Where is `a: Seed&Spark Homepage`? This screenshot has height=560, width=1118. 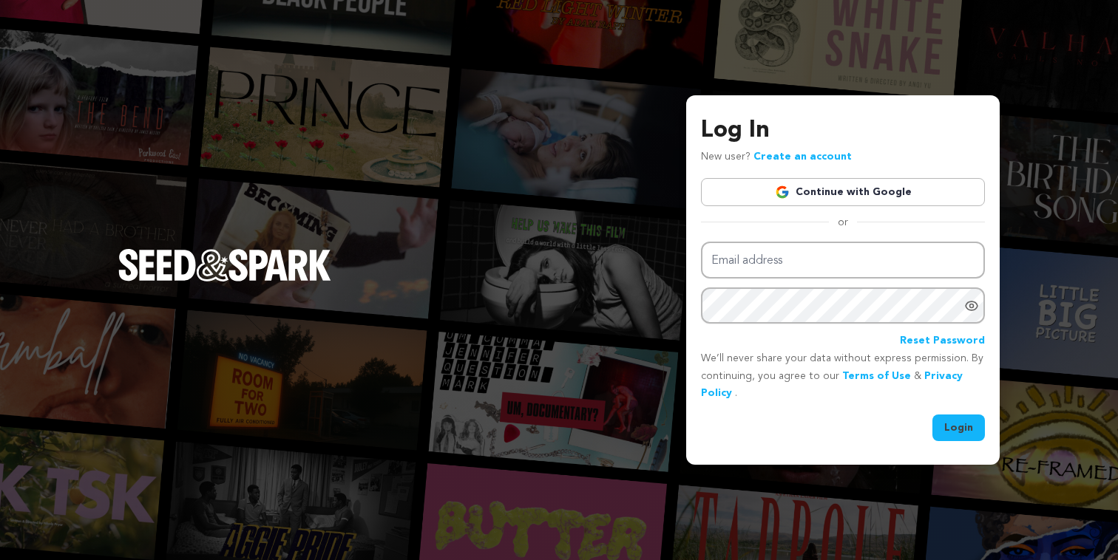 a: Seed&Spark Homepage is located at coordinates (225, 280).